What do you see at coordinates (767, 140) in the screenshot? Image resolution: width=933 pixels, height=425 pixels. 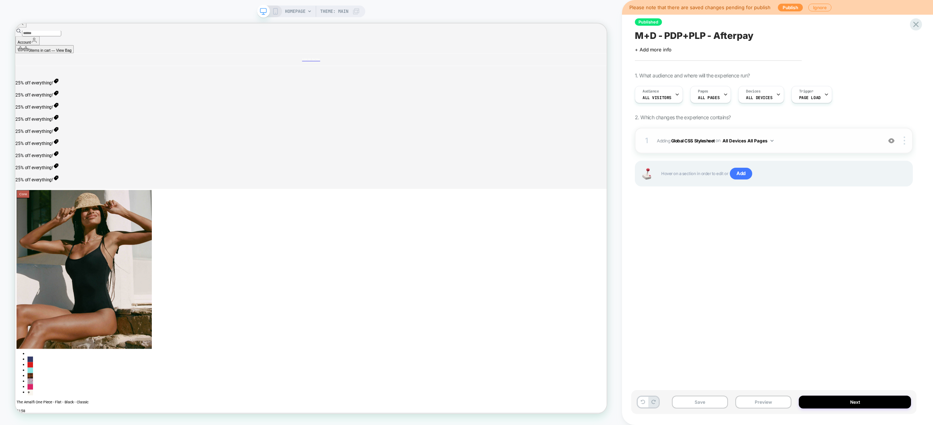 I see `span: Adding` at bounding box center [767, 140].